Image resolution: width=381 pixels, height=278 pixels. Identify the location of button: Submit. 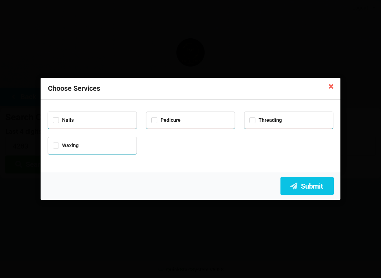
(307, 186).